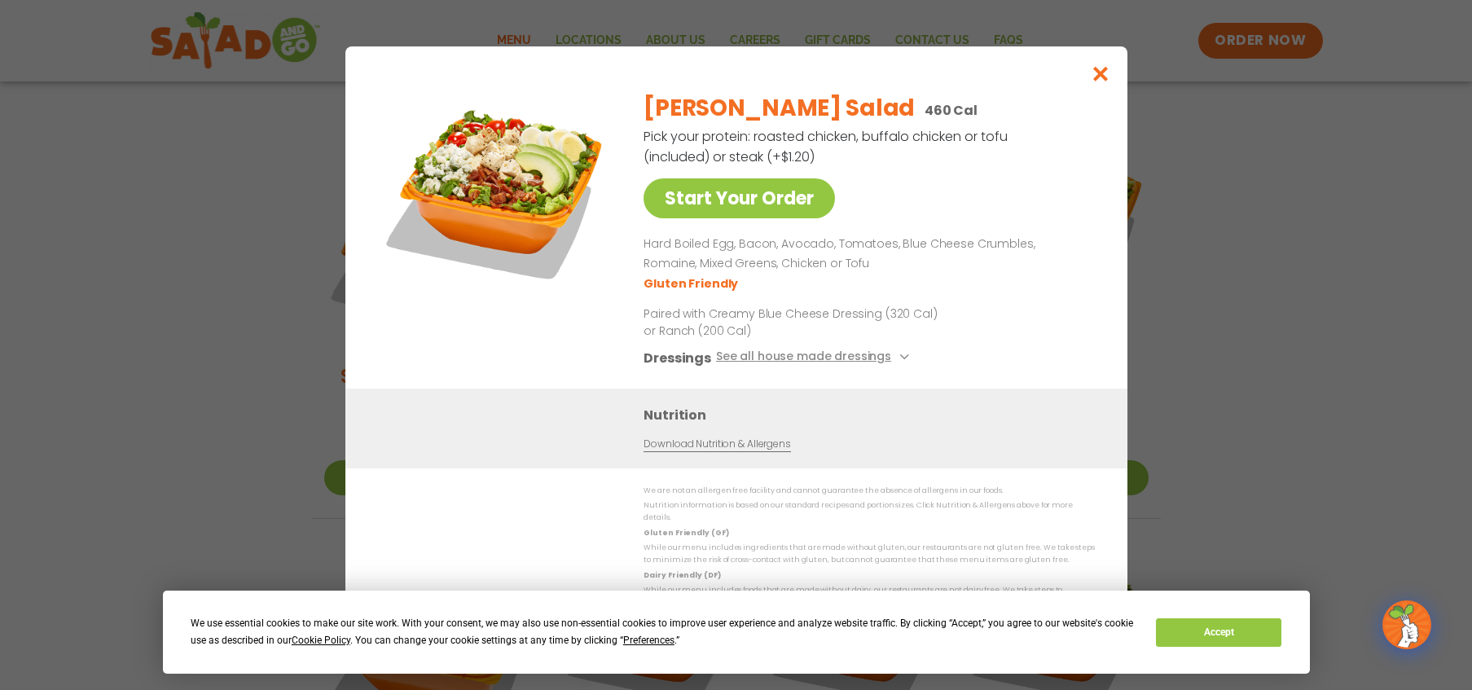  Describe the element at coordinates (1100, 73) in the screenshot. I see `button: Close modal` at that location.